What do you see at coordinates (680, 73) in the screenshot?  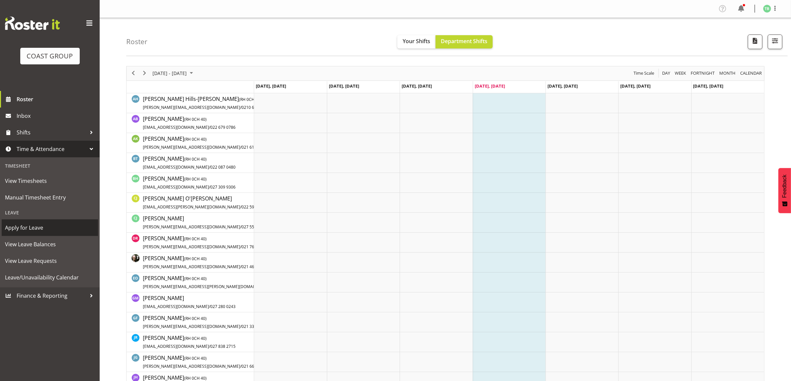 I see `span: Week` at bounding box center [680, 73].